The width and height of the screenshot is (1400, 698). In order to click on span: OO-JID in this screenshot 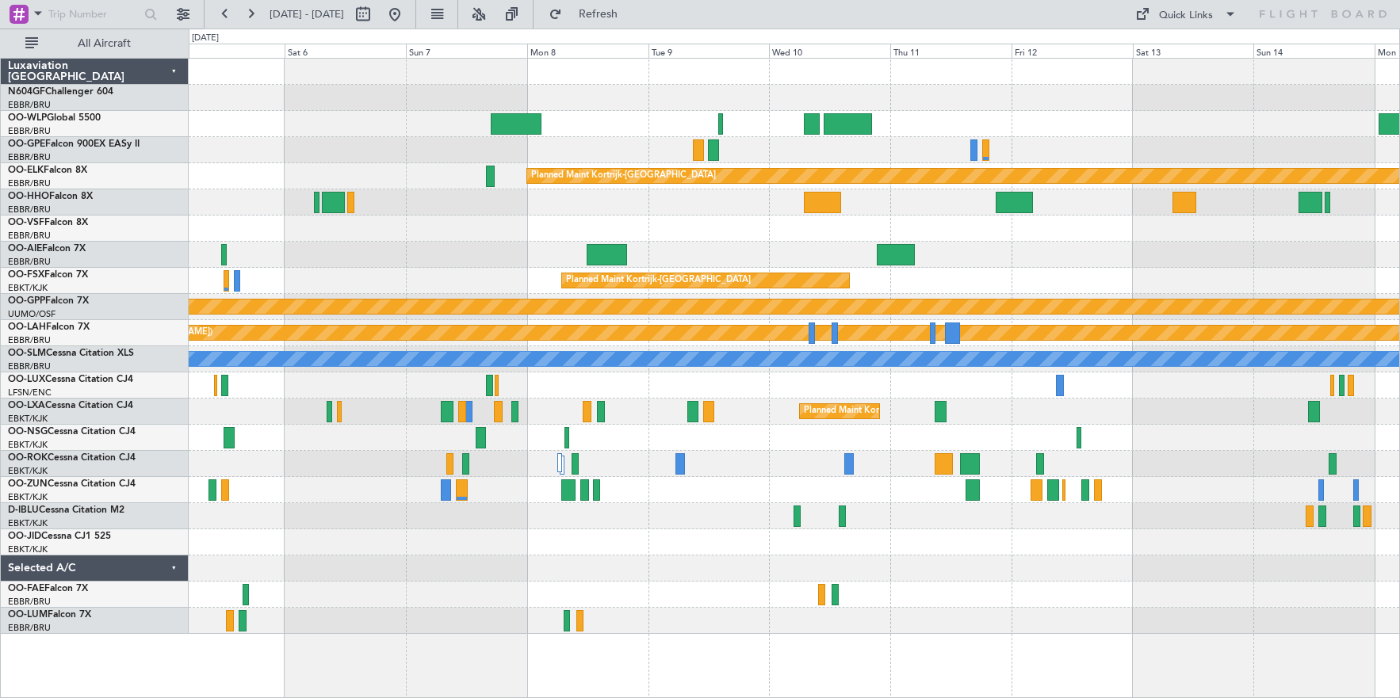, I will do `click(25, 537)`.